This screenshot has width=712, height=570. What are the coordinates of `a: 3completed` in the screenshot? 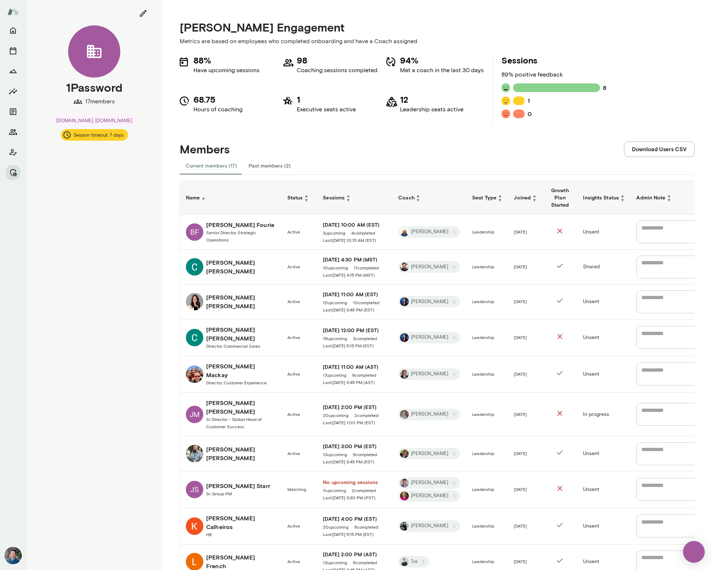 It's located at (365, 338).